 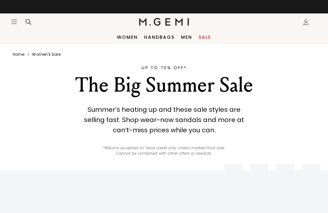 I want to click on button: Open site menu, so click(x=14, y=22).